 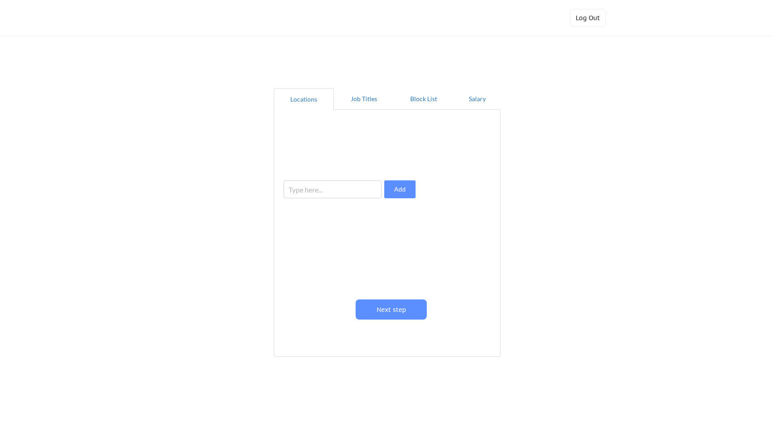 What do you see at coordinates (391, 309) in the screenshot?
I see `button: Next step` at bounding box center [391, 309].